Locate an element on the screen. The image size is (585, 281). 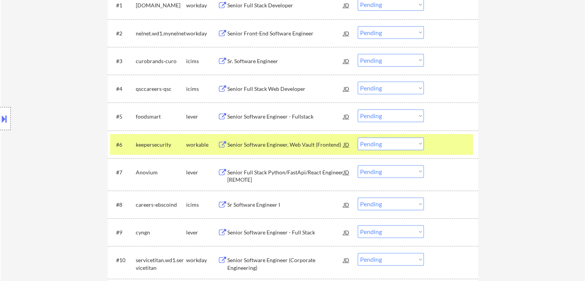
div: qsccareers-qsc is located at coordinates (161, 89).